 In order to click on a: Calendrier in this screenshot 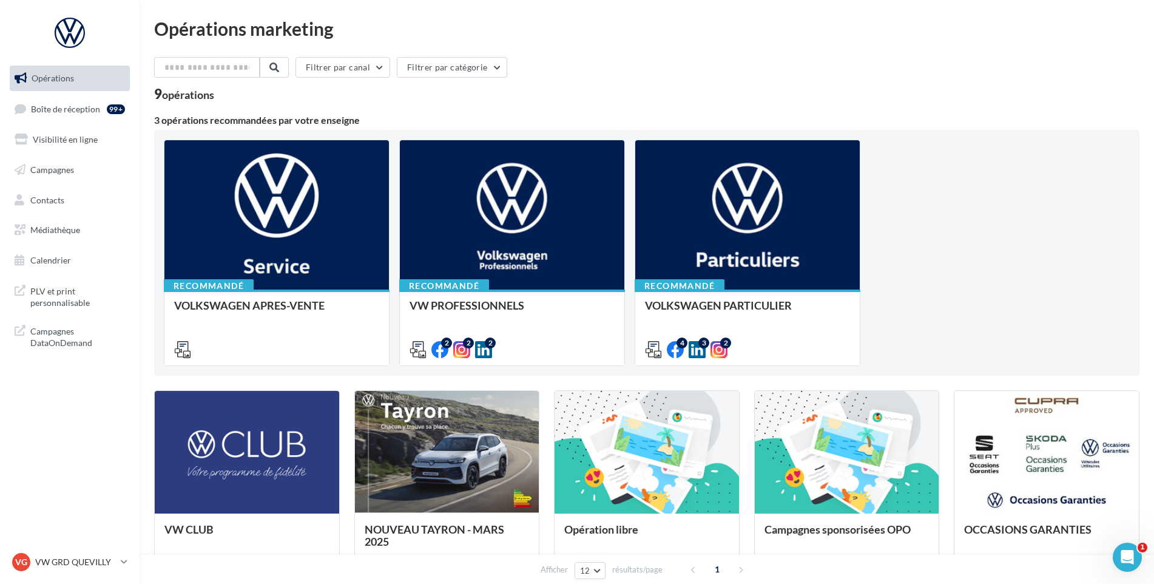, I will do `click(70, 260)`.